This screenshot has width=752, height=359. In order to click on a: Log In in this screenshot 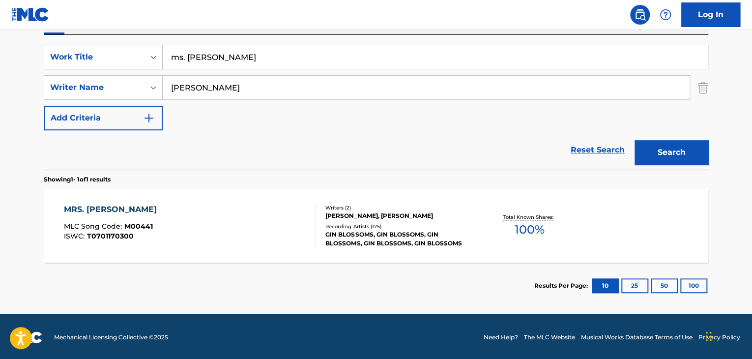, I will do `click(711, 15)`.